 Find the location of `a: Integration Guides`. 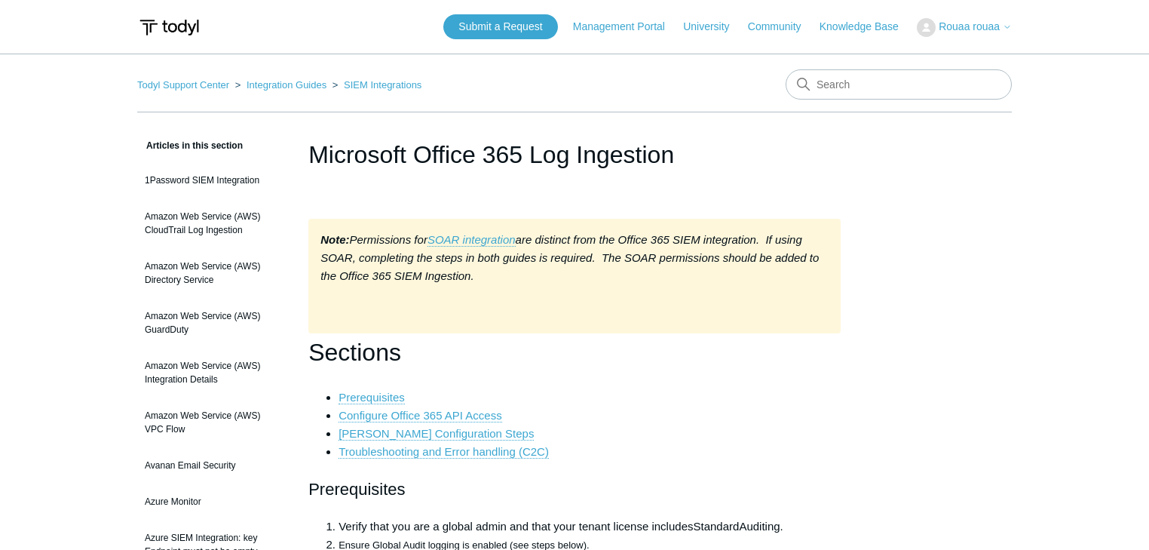

a: Integration Guides is located at coordinates (287, 84).